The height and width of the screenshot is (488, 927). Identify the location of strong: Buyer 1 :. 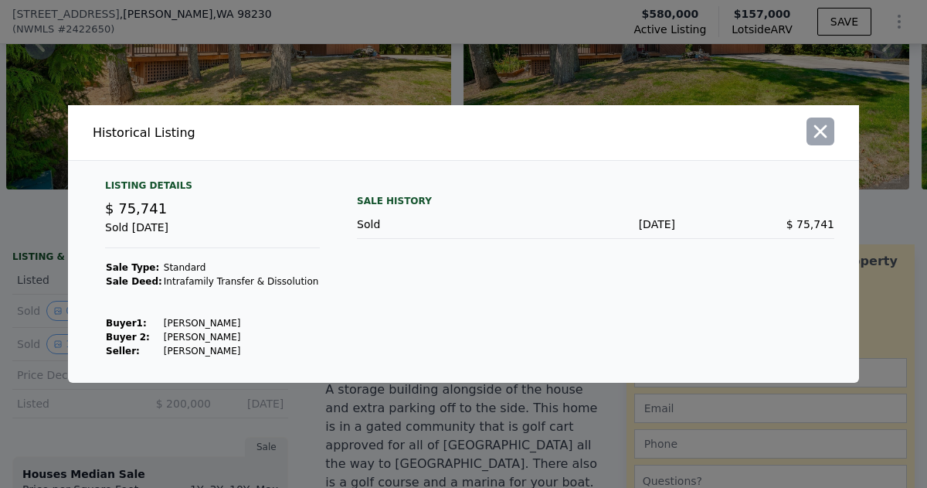
(126, 323).